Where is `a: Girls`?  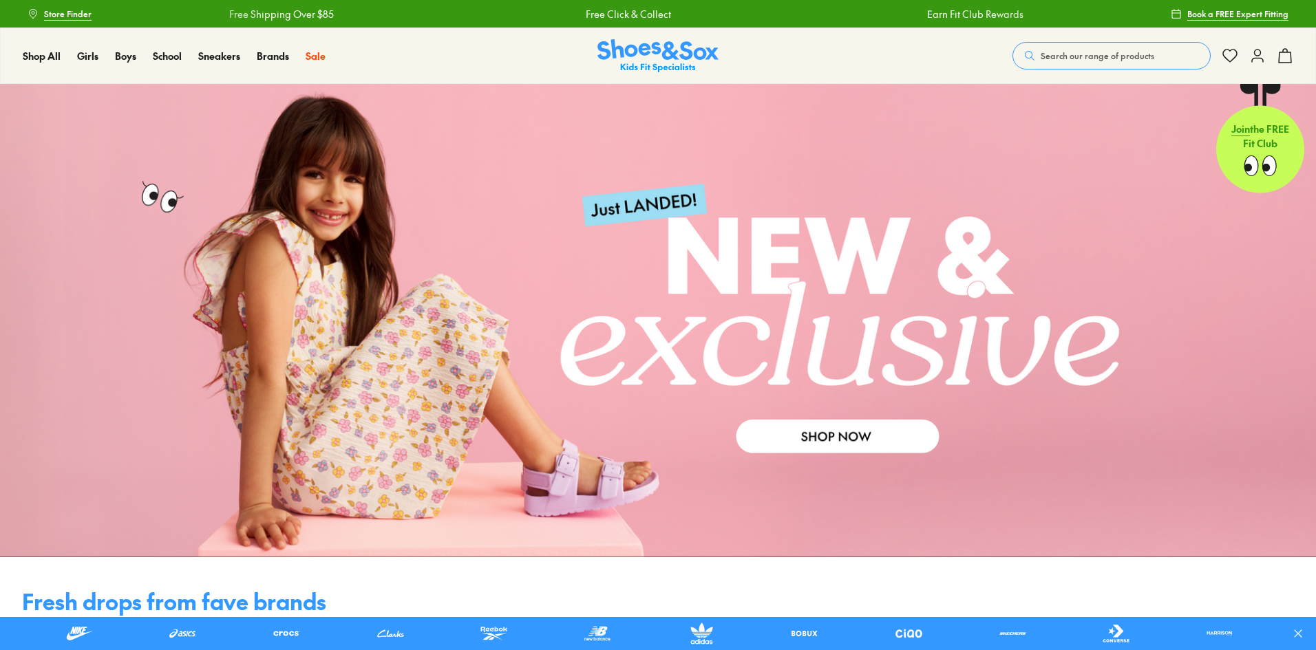 a: Girls is located at coordinates (87, 56).